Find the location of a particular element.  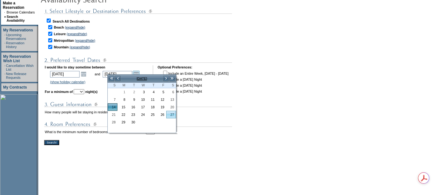

td: Saturday, September 13, 2025 is located at coordinates (171, 99).